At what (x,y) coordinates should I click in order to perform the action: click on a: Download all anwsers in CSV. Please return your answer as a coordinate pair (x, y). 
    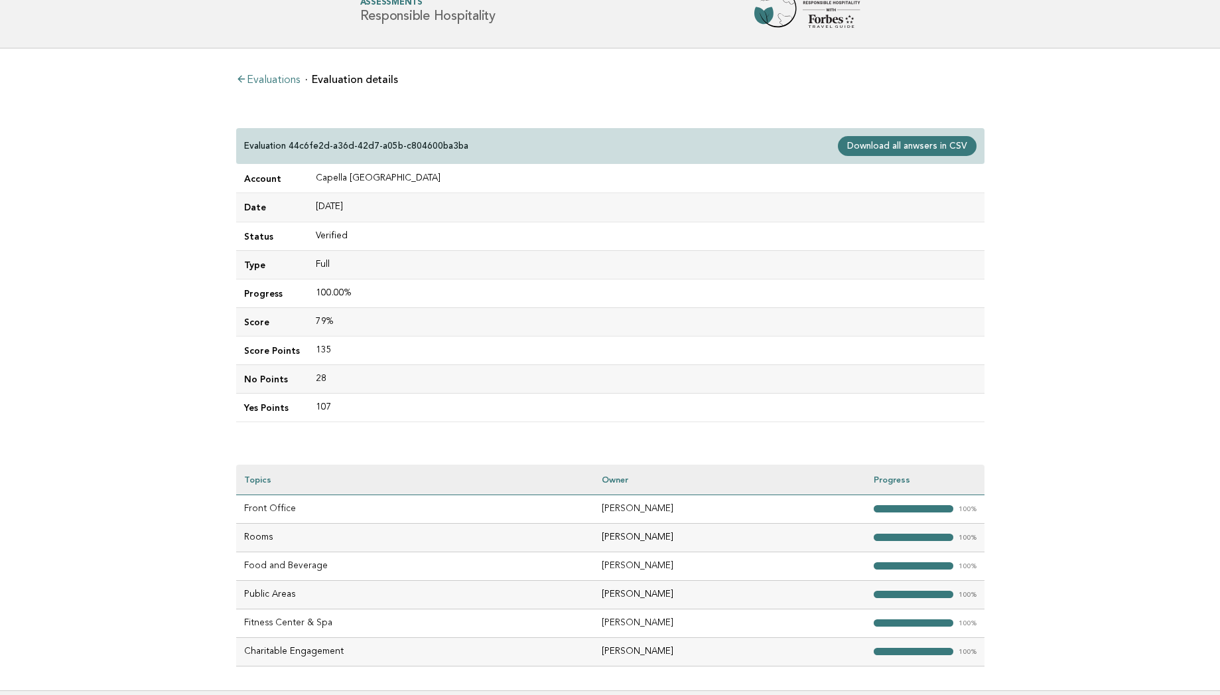
    Looking at the image, I should click on (907, 146).